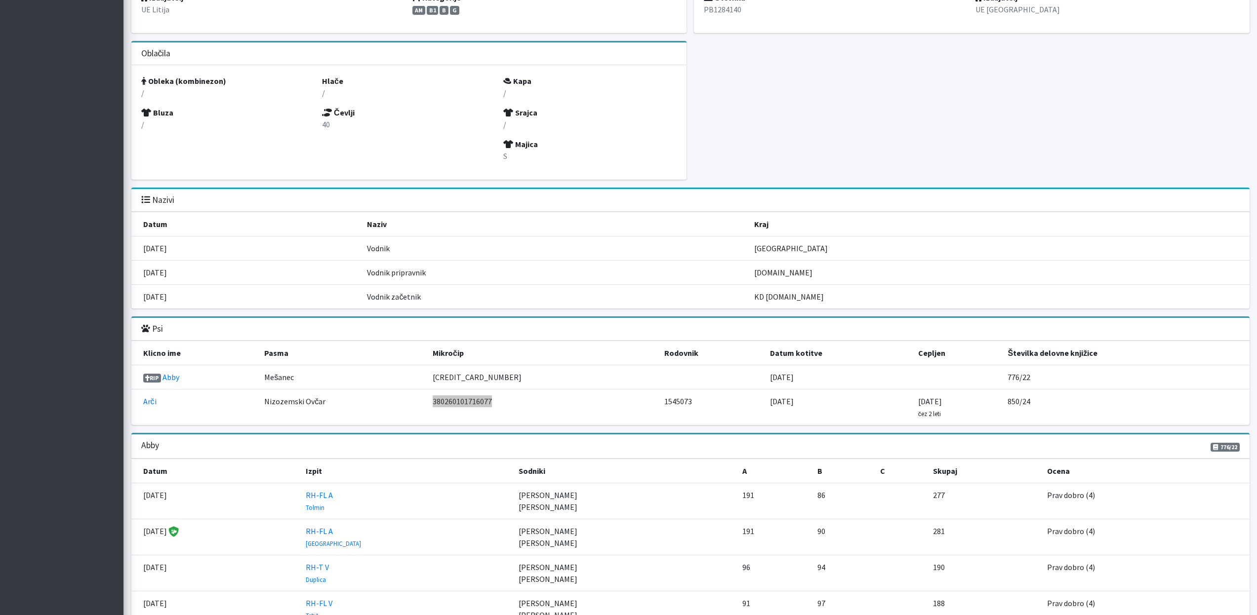 This screenshot has height=615, width=1257. Describe the element at coordinates (332, 81) in the screenshot. I see `strong: Hlače` at that location.